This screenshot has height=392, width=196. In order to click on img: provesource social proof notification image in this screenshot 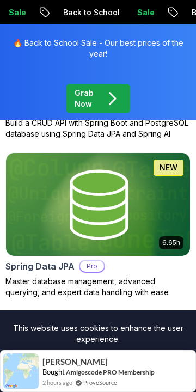, I will do `click(21, 370)`.